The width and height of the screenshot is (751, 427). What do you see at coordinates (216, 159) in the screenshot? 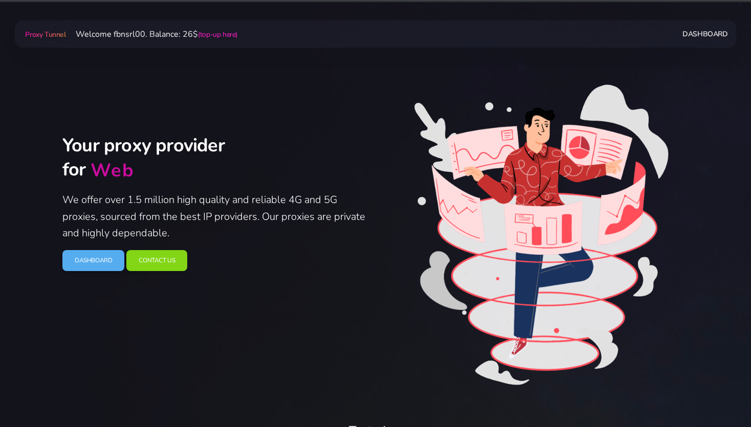
I see `h2: Your proxy provider for` at bounding box center [216, 159].